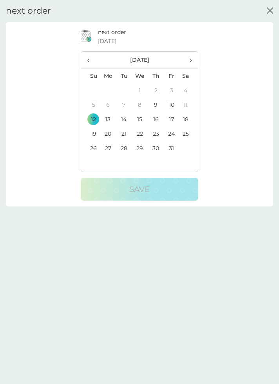 This screenshot has height=384, width=279. What do you see at coordinates (139, 189) in the screenshot?
I see `button: Save` at bounding box center [139, 189].